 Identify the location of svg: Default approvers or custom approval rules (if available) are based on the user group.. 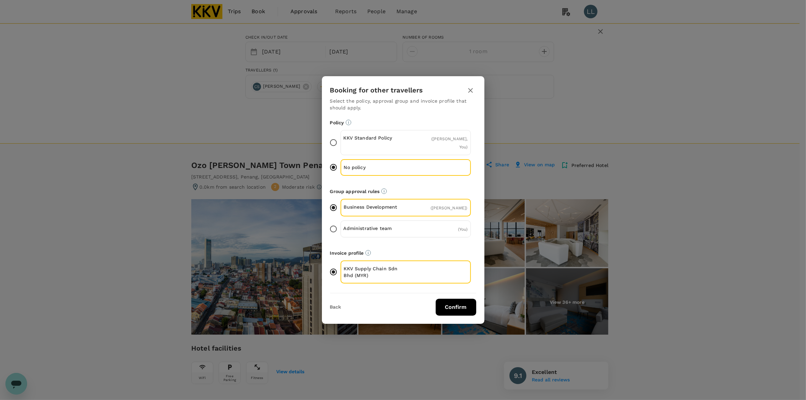
(384, 191).